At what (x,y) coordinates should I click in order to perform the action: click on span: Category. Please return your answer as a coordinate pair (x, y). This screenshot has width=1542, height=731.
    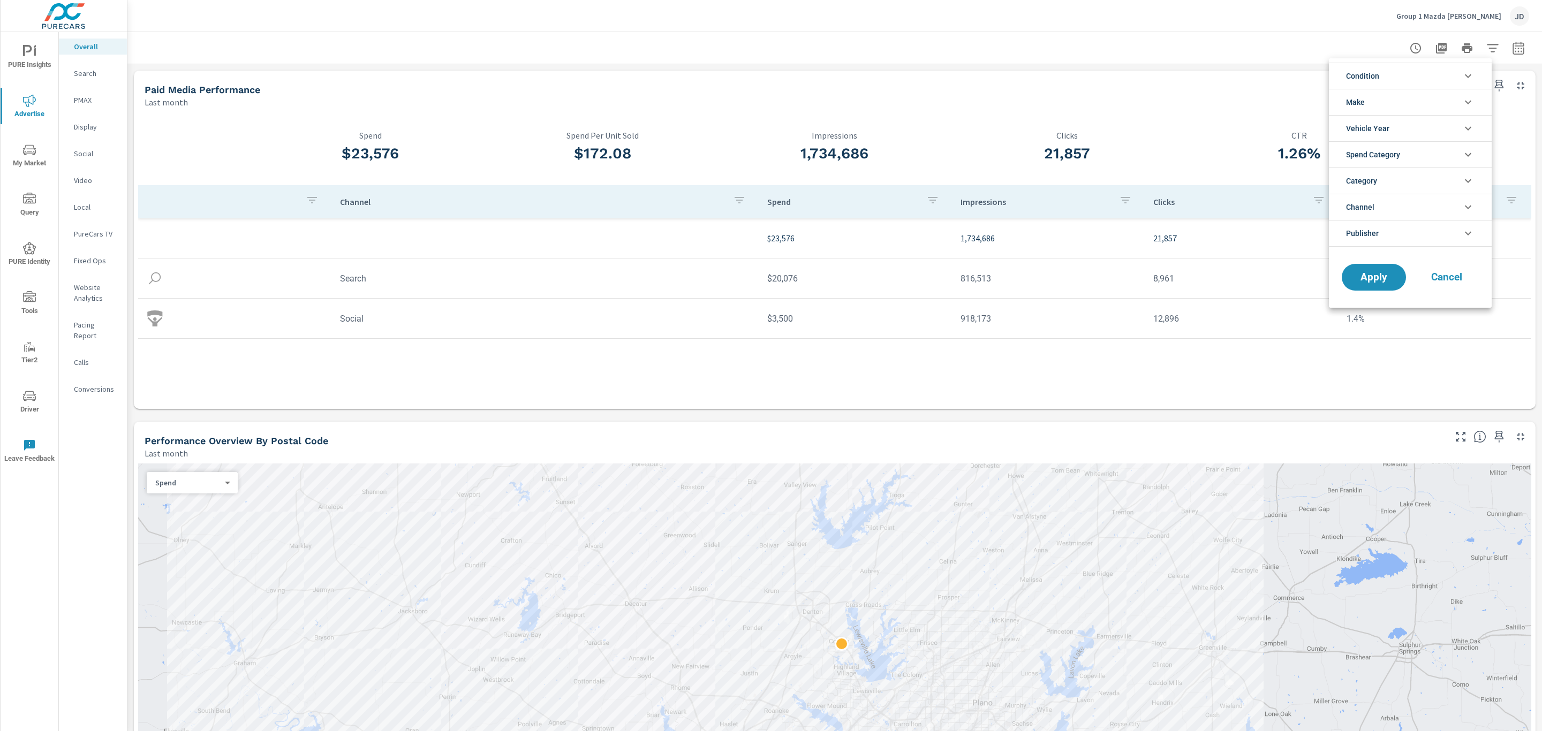
    Looking at the image, I should click on (1362, 181).